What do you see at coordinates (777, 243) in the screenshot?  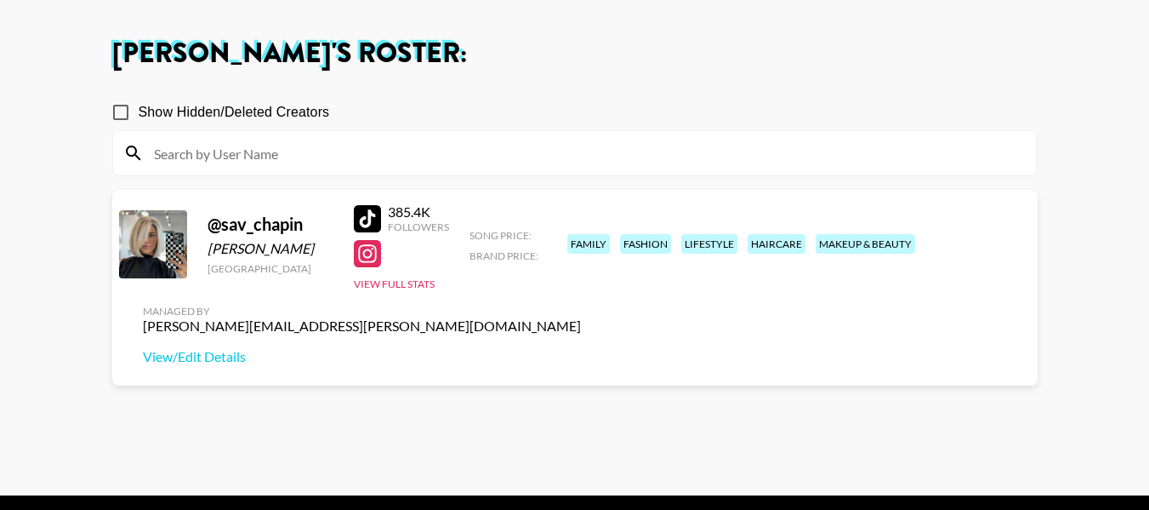 I see `div: haircare` at bounding box center [777, 243].